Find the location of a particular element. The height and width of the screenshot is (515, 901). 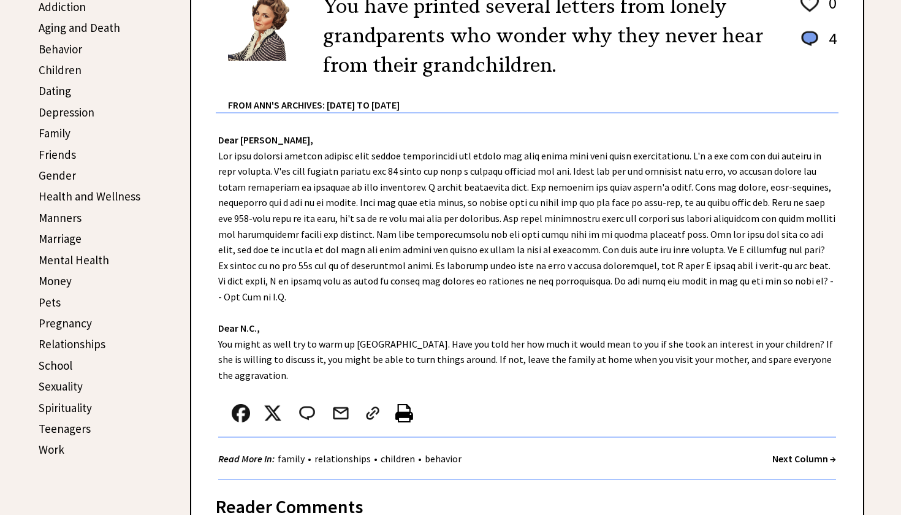

strong: Read More In: is located at coordinates (246, 458).